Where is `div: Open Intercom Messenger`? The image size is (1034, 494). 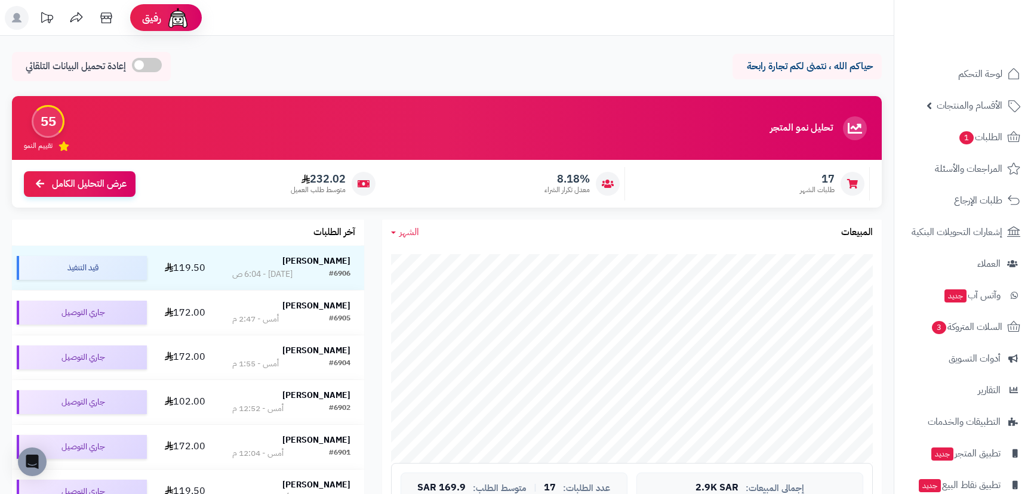
div: Open Intercom Messenger is located at coordinates (32, 462).